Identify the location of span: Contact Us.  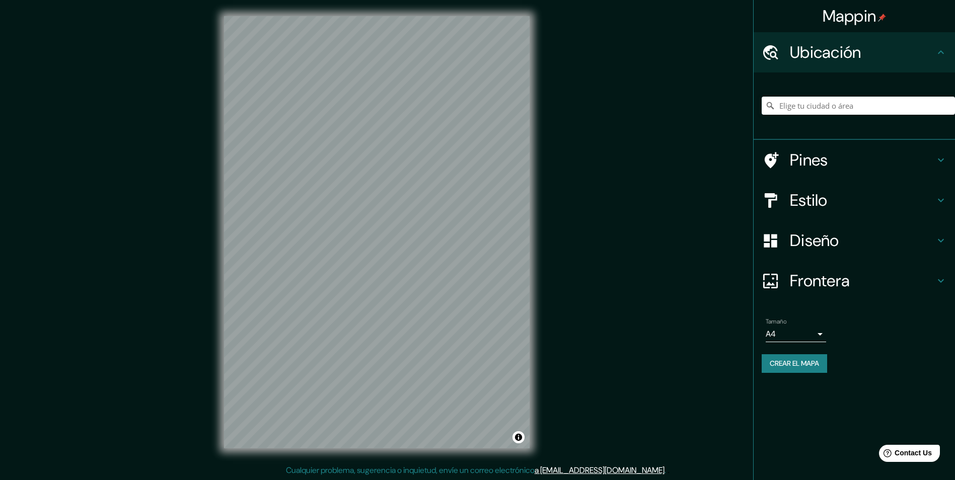
(48, 12).